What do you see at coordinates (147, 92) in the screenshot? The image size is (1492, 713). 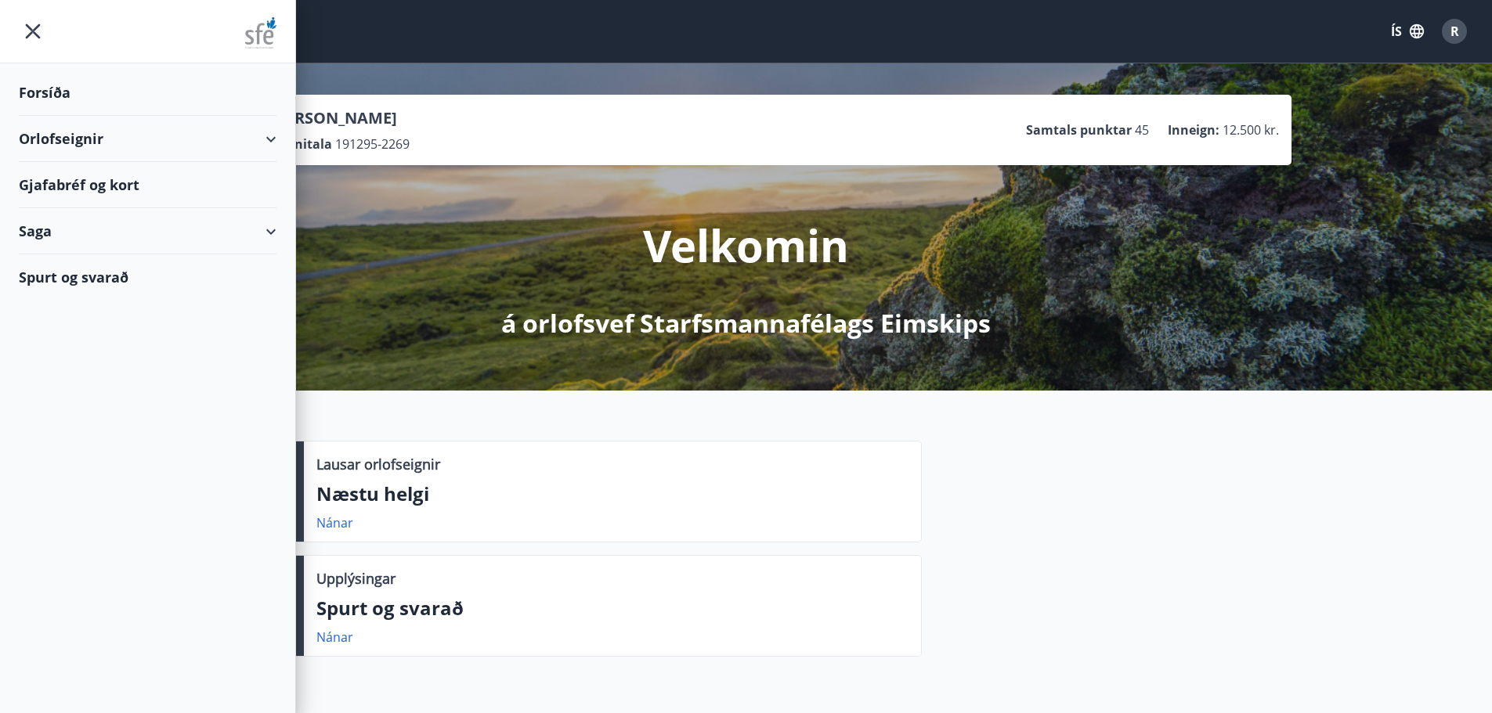 I see `div: Forsíða` at bounding box center [147, 92].